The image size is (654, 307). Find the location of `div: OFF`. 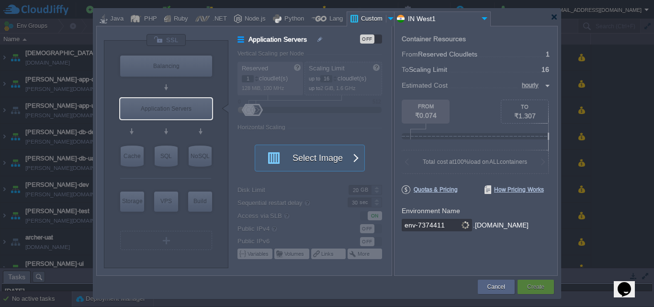

div: OFF is located at coordinates (367, 39).